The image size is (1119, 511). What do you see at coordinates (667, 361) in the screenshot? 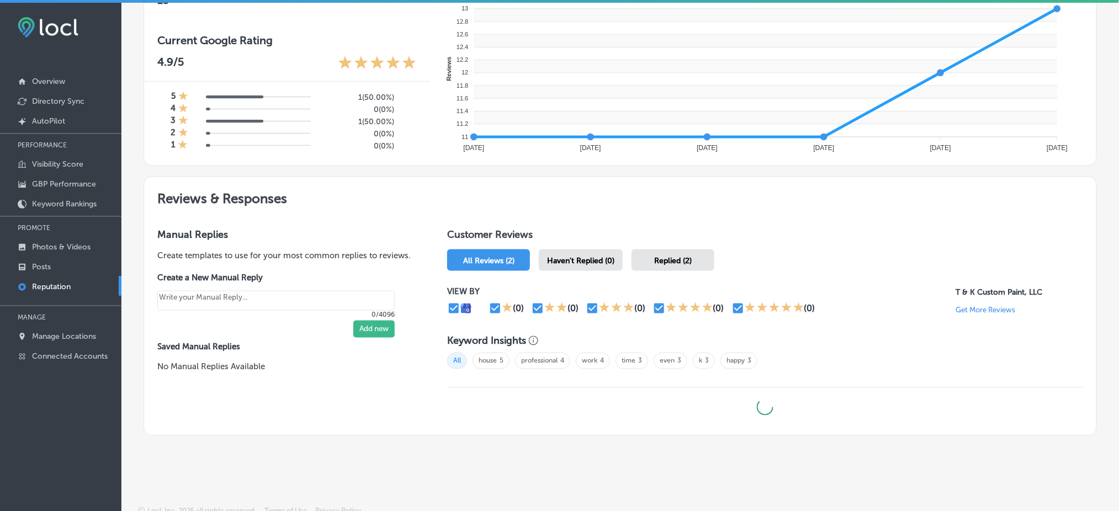
I see `a: even` at bounding box center [667, 361].